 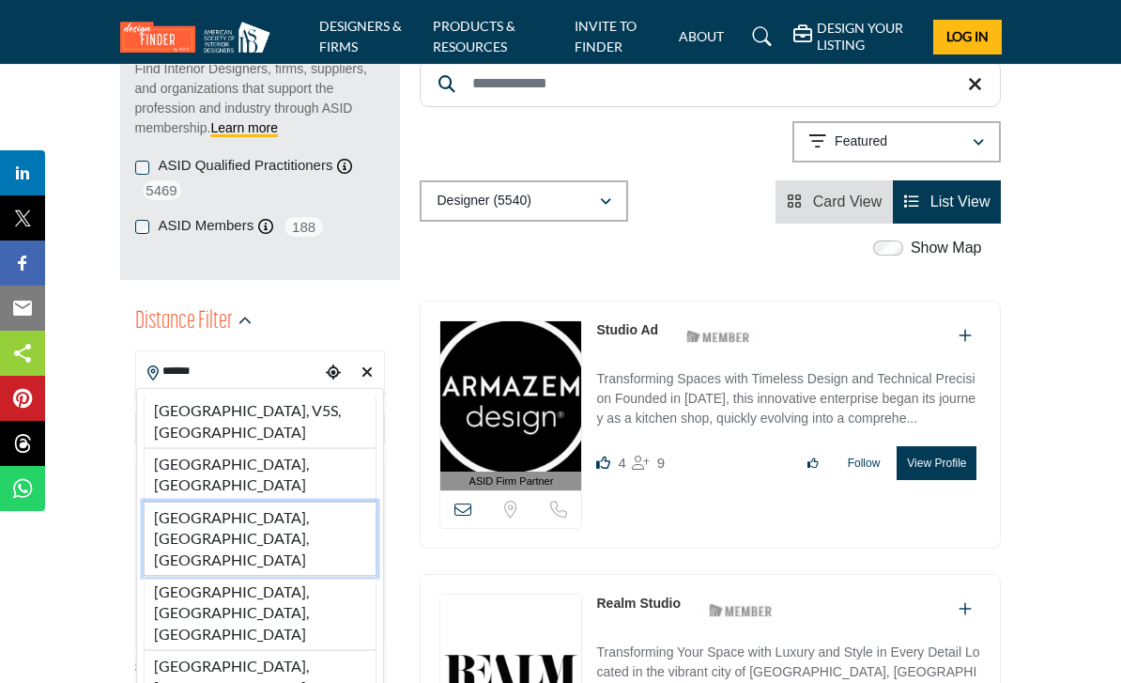 I want to click on p: Realm Studio, so click(x=638, y=603).